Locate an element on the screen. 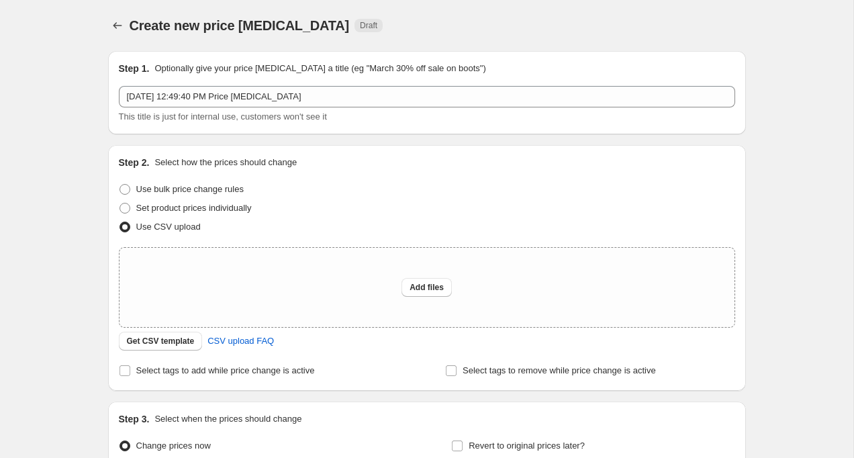 The image size is (854, 458). span: Select tags to add while price change is active is located at coordinates (226, 370).